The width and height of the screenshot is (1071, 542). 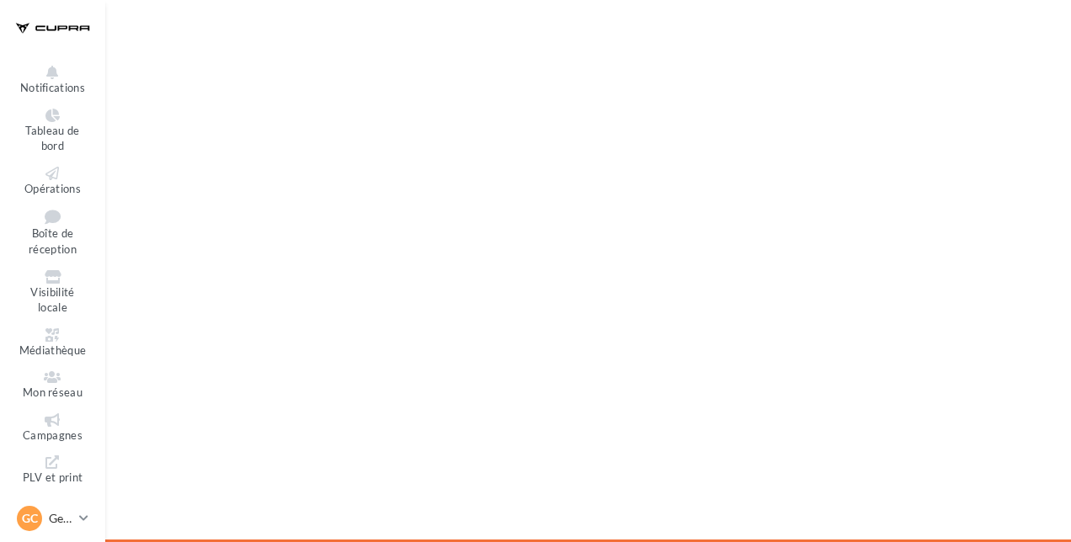 I want to click on button: Notifications, so click(x=52, y=80).